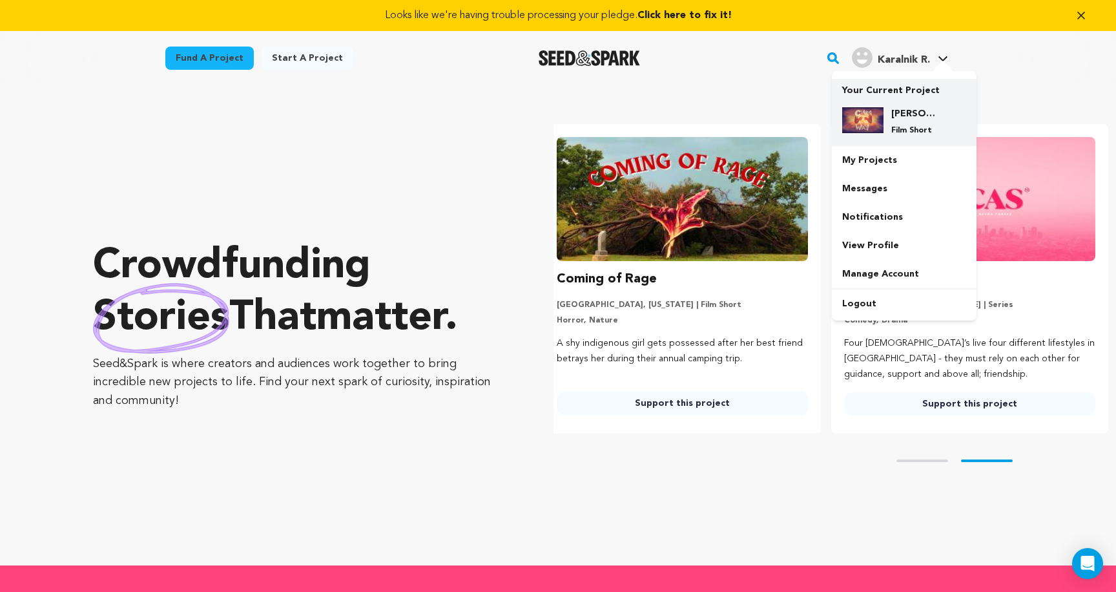  Describe the element at coordinates (900, 58) in the screenshot. I see `span: Karalnik R.'s Profile` at that location.